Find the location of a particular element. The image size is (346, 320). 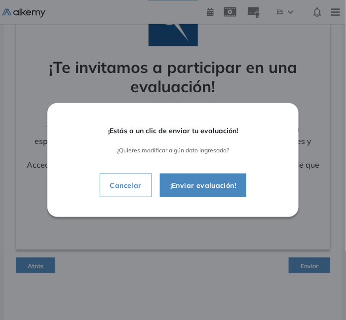

span: ¡Enviar evaluación! is located at coordinates (203, 185).